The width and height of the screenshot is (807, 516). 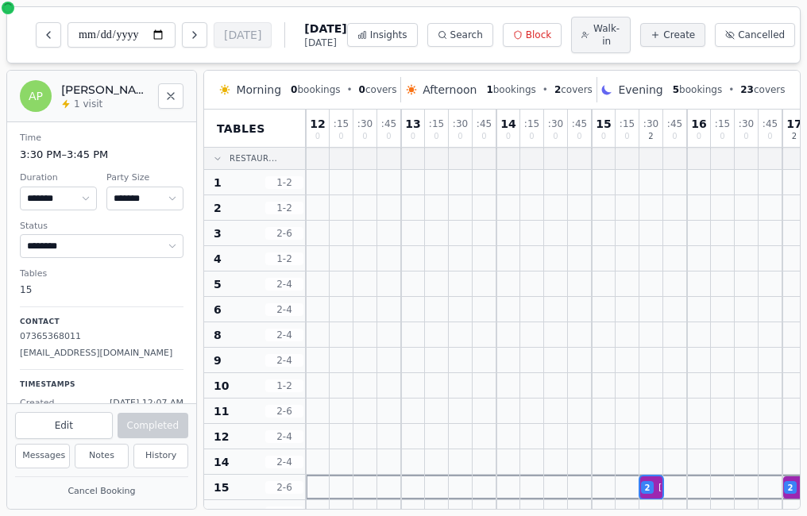 What do you see at coordinates (195, 35) in the screenshot?
I see `button: Next day` at bounding box center [195, 35].